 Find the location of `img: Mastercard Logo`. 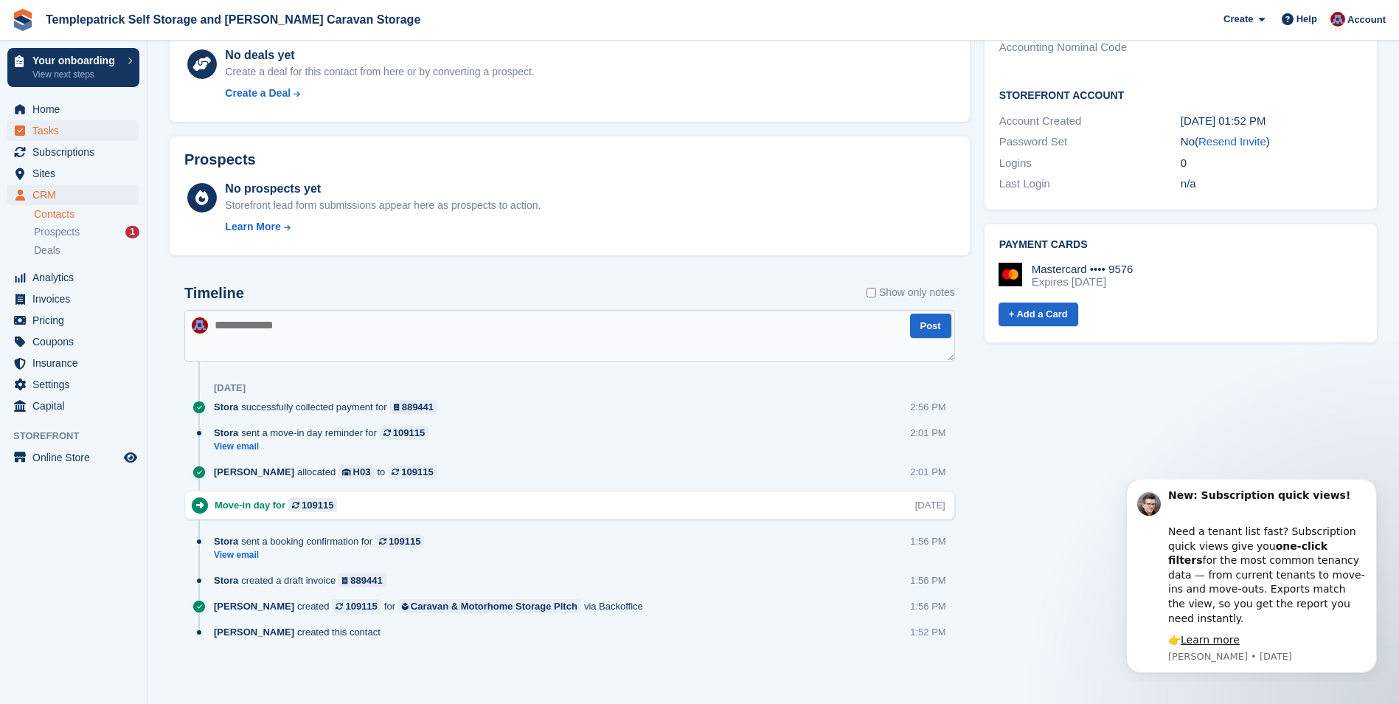

img: Mastercard Logo is located at coordinates (1010, 274).